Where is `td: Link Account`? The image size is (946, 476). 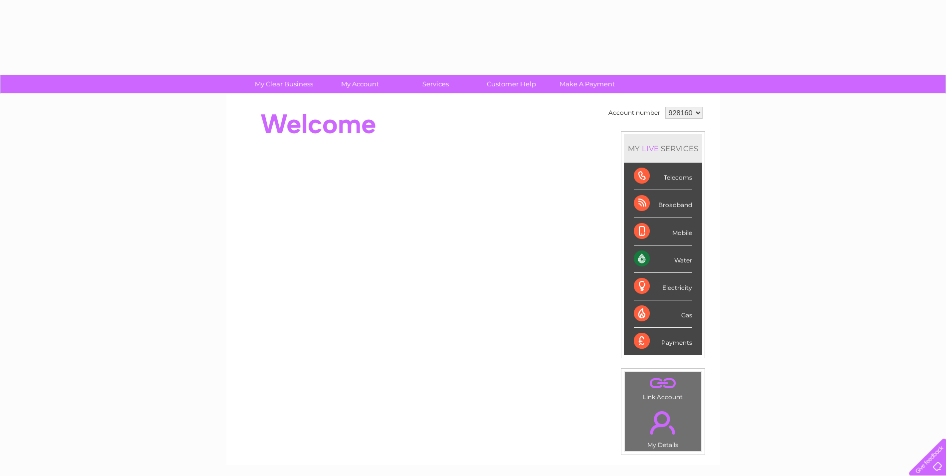 td: Link Account is located at coordinates (663, 387).